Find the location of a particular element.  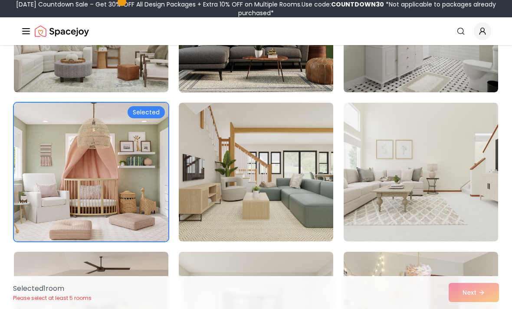

a: Spacejoy is located at coordinates (62, 31).